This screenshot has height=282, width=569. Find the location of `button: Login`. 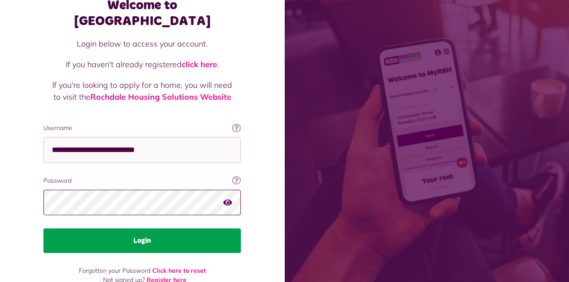

button: Login is located at coordinates (142, 241).